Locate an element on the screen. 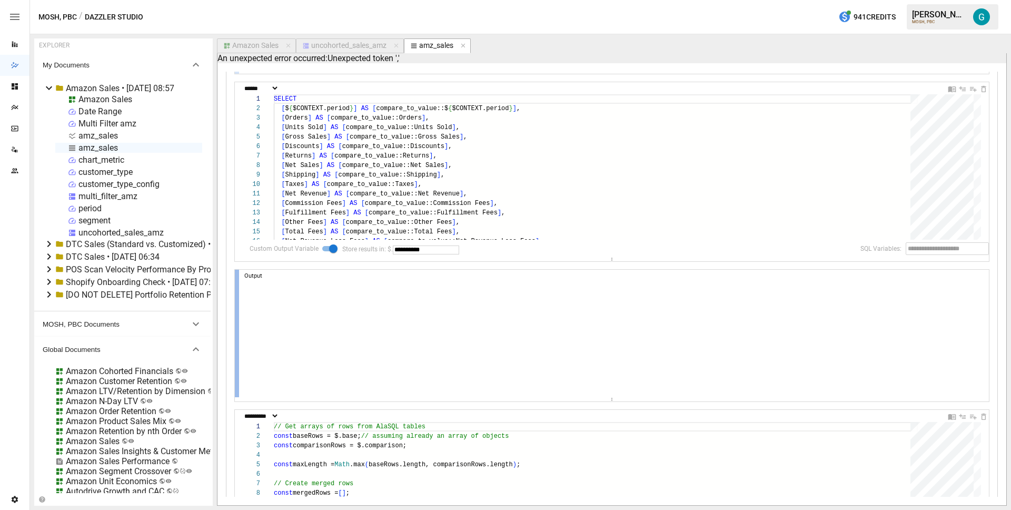 Image resolution: width=1011 pixels, height=510 pixels. span: $CONTEXT.period is located at coordinates (481, 108).